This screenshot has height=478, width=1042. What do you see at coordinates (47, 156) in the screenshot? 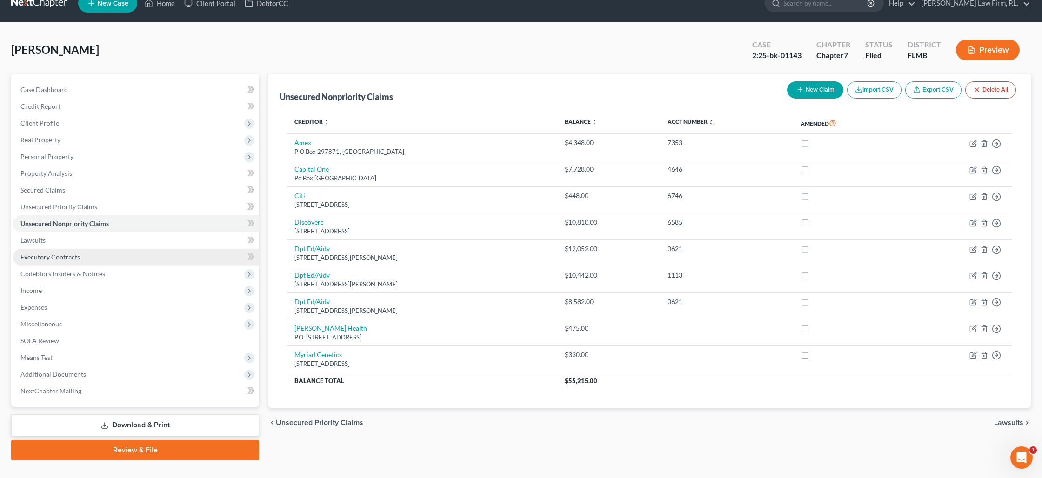
I see `span: Personal Property` at bounding box center [47, 156].